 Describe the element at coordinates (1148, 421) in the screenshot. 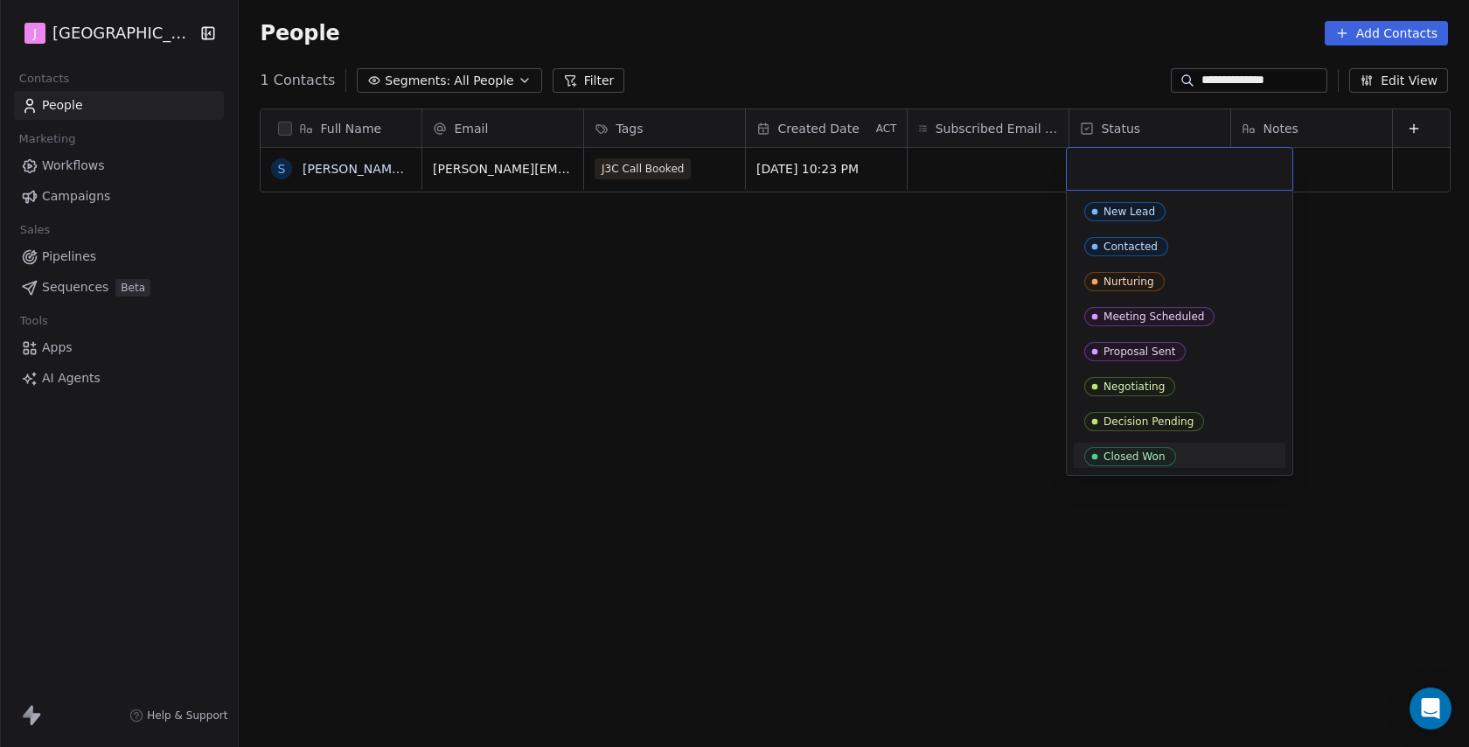

I see `div: Decision Pending` at that location.